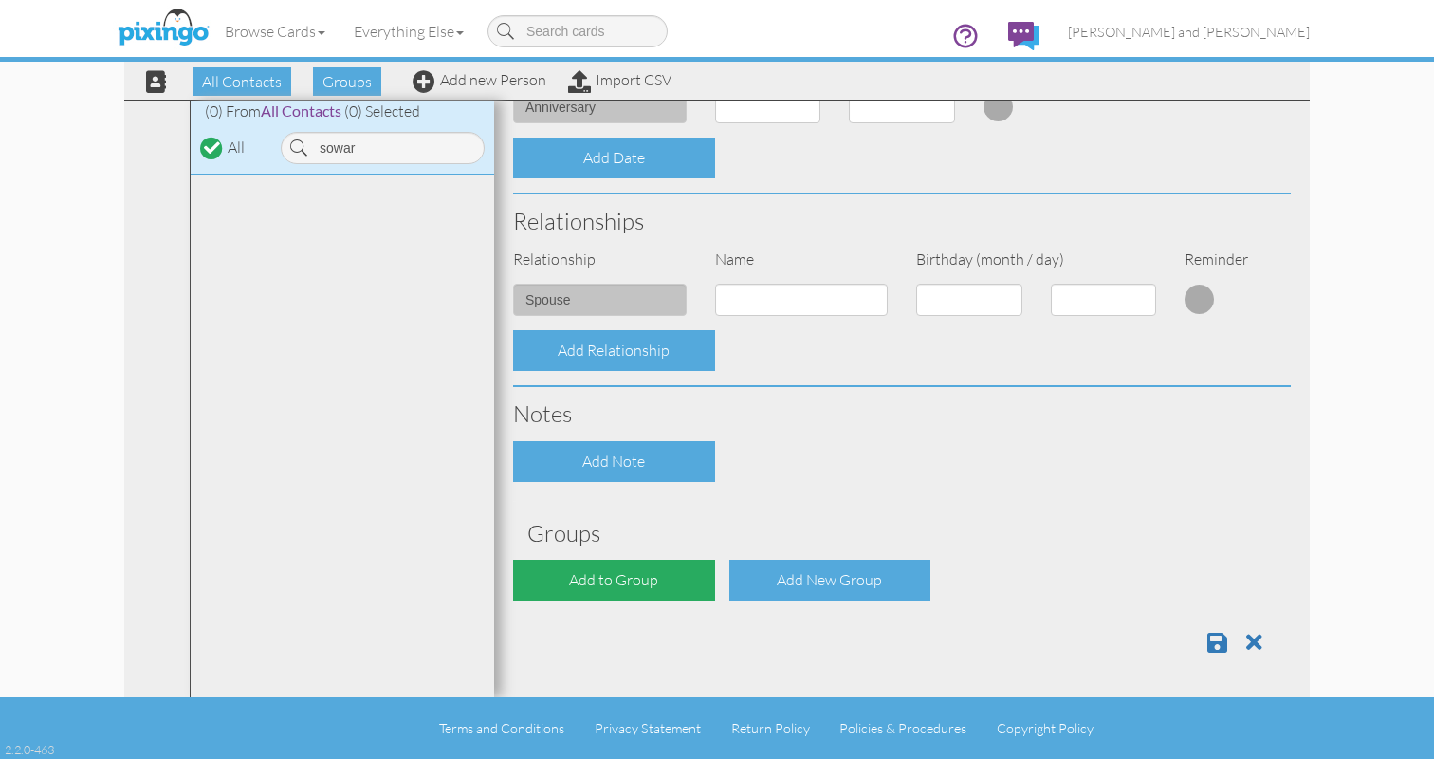  What do you see at coordinates (770, 727) in the screenshot?
I see `a: Return Policy` at bounding box center [770, 727].